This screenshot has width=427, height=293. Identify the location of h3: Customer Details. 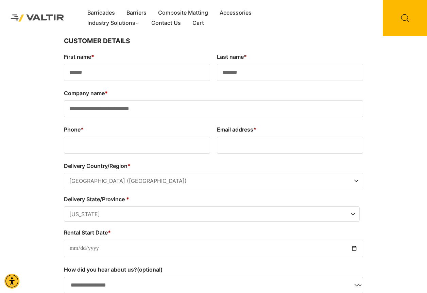
(214, 41).